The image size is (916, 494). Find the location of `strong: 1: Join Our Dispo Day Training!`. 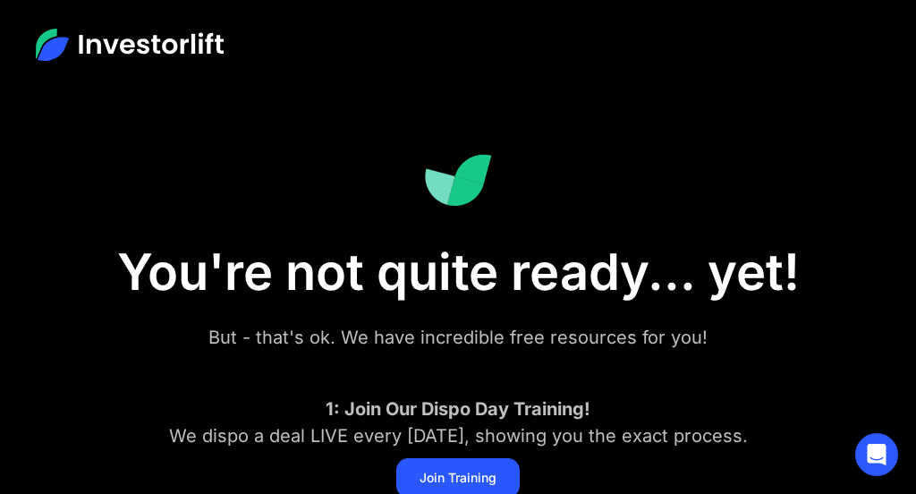

strong: 1: Join Our Dispo Day Training! is located at coordinates (458, 409).